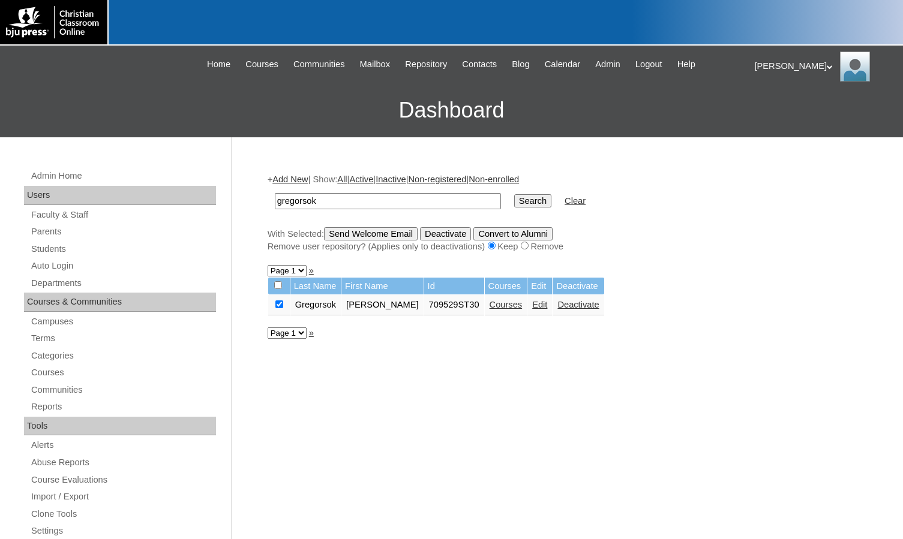 This screenshot has height=539, width=903. Describe the element at coordinates (120, 427) in the screenshot. I see `div: Tools` at that location.